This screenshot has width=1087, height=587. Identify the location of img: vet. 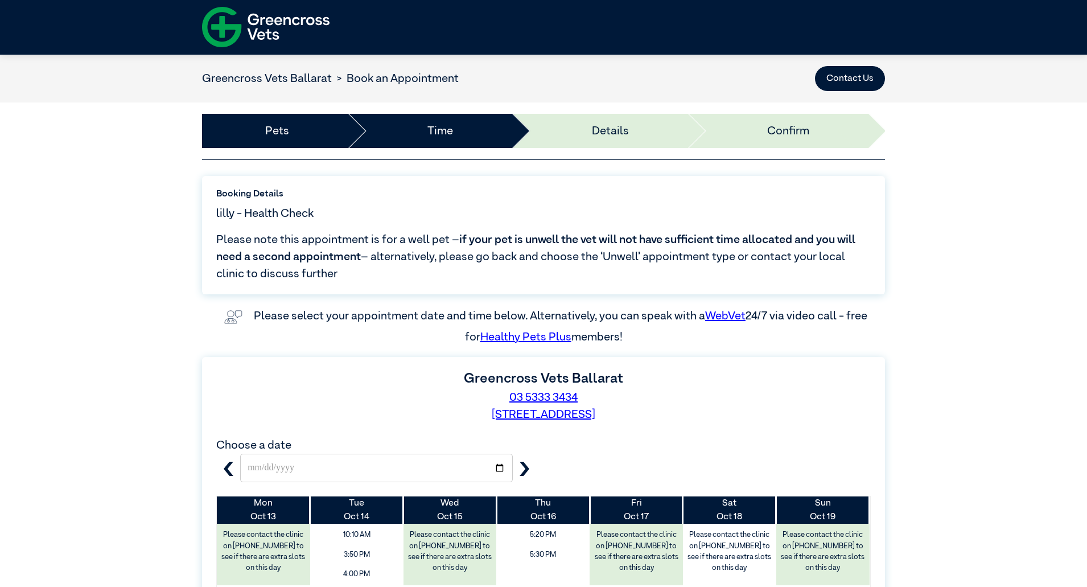
(233, 317).